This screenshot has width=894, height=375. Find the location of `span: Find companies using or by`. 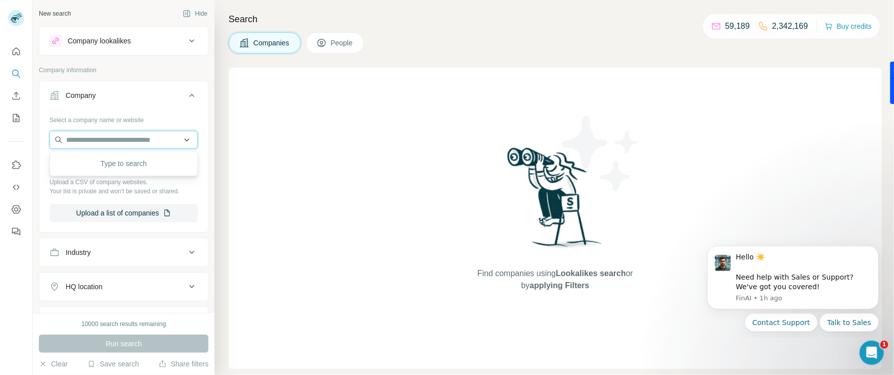

span: Find companies using or by is located at coordinates (555, 280).